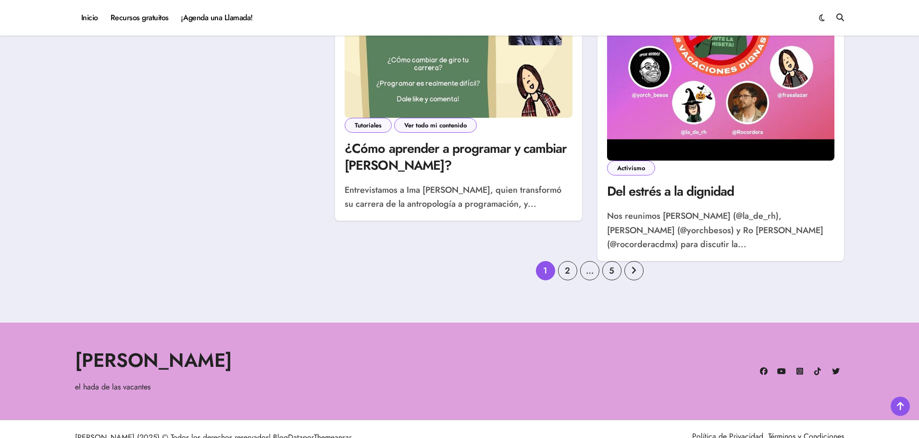  I want to click on a: ¡Agenda una Llamada!, so click(217, 18).